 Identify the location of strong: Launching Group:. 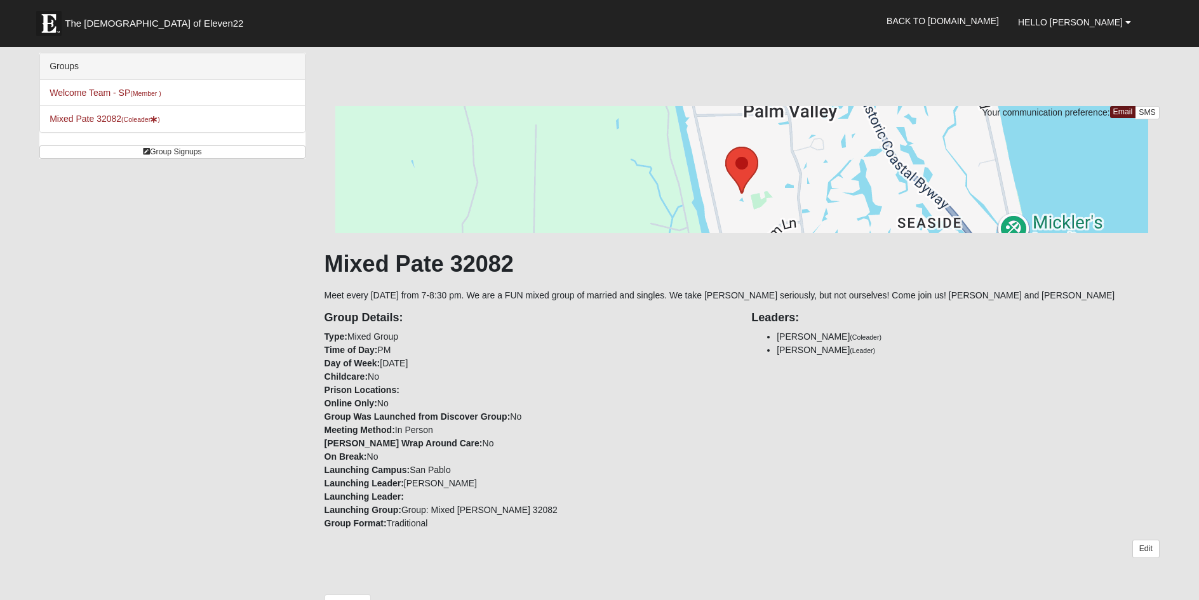
(363, 510).